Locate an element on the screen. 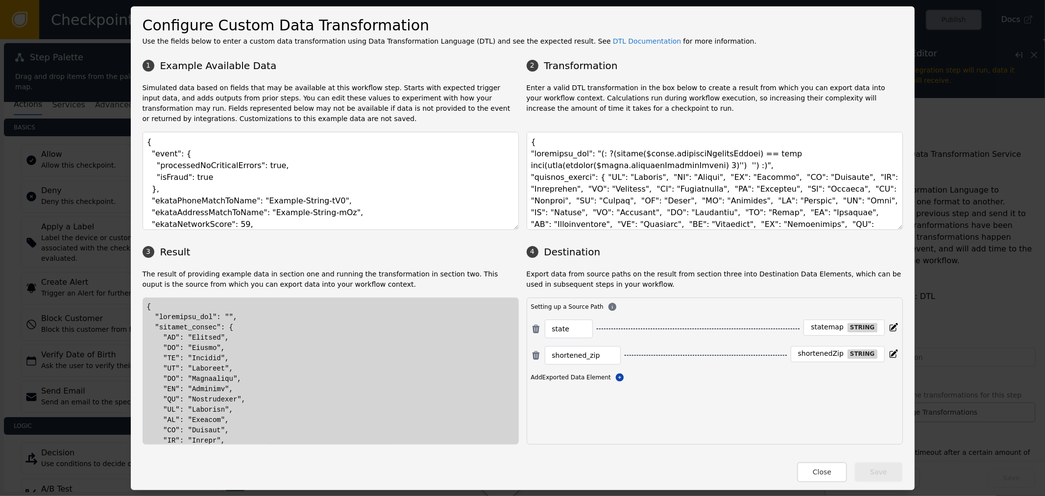 Image resolution: width=1045 pixels, height=496 pixels. div: Add Exported Data Element is located at coordinates (715, 377).